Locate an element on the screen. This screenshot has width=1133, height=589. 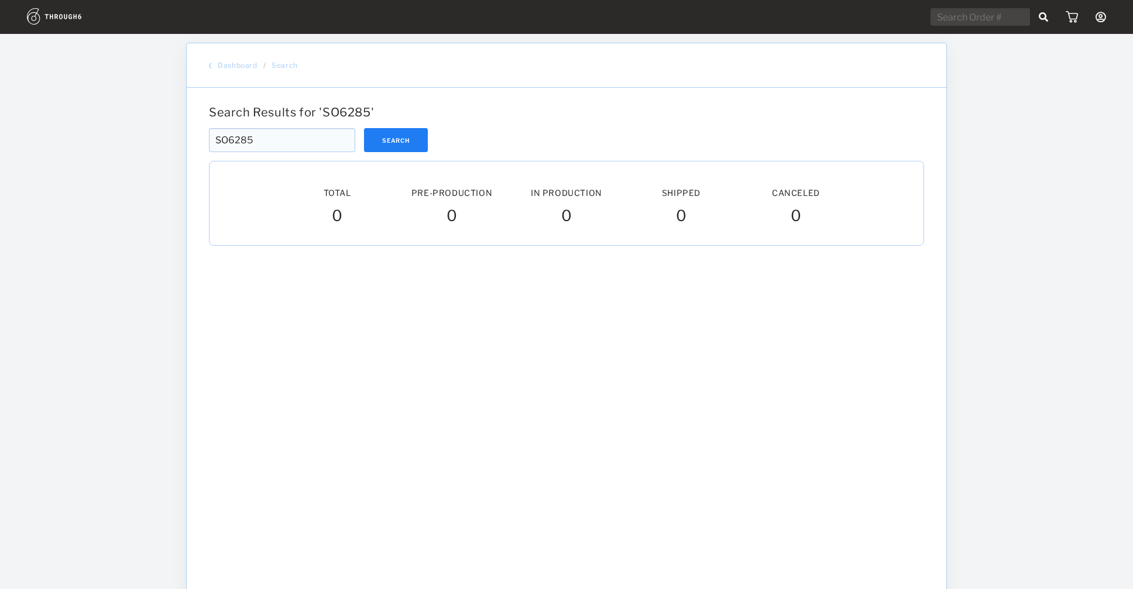
span: Pre-Production is located at coordinates (452, 192).